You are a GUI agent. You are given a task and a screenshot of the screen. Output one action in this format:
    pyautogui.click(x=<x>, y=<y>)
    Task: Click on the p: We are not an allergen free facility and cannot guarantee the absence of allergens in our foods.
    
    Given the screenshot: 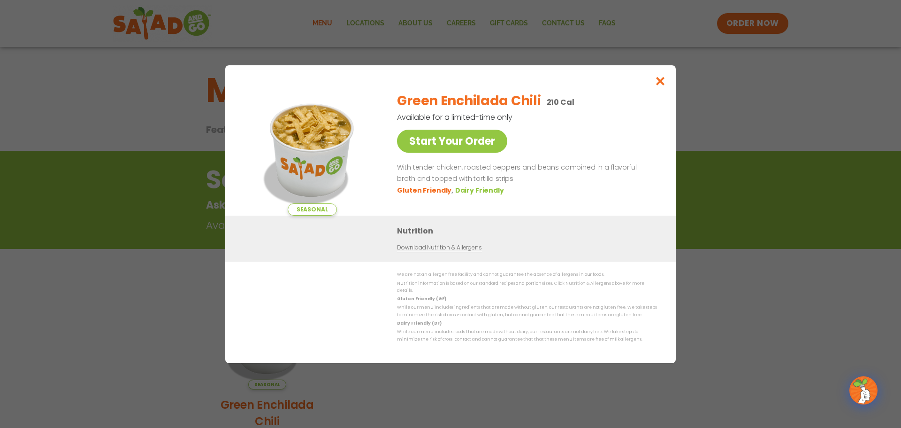 What is the action you would take?
    pyautogui.click(x=527, y=274)
    